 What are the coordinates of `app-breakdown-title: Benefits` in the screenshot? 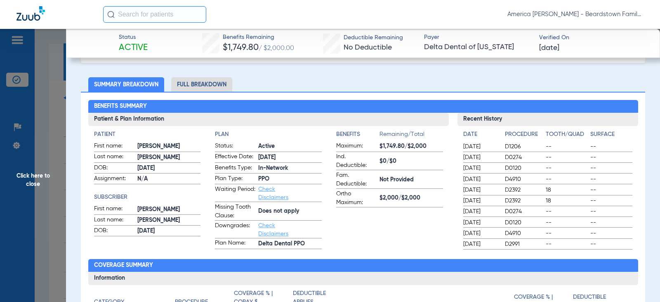 It's located at (358, 136).